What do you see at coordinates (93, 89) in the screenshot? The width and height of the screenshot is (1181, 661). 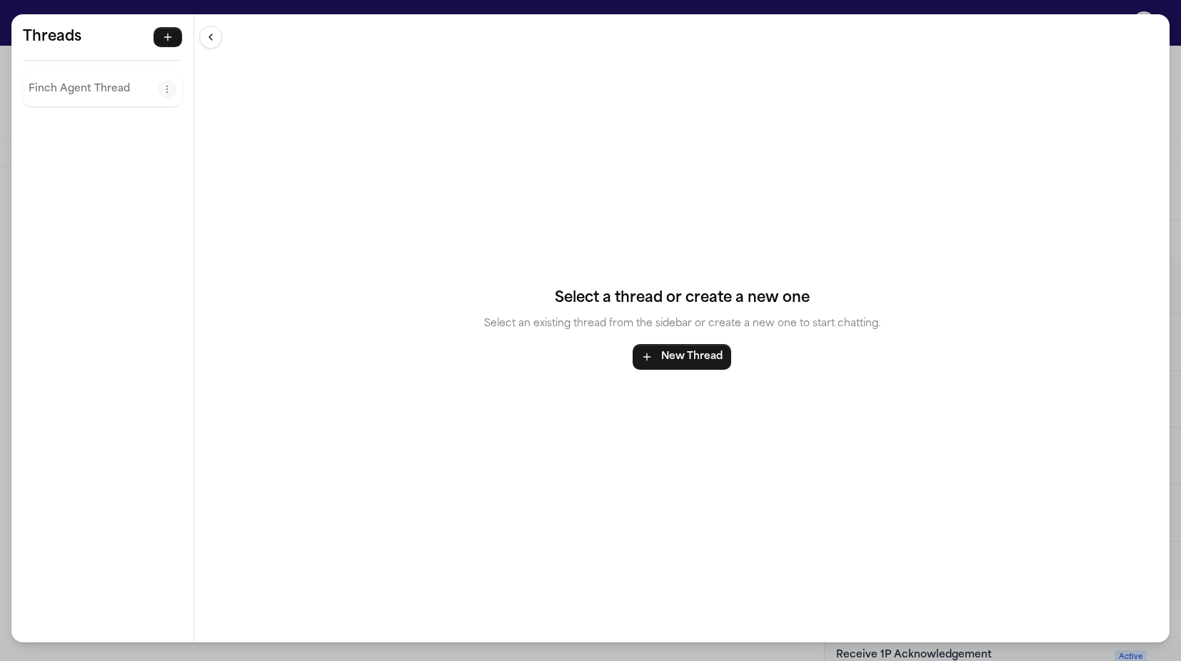 I see `button: Select thread: Finch Agent Thread` at bounding box center [93, 89].